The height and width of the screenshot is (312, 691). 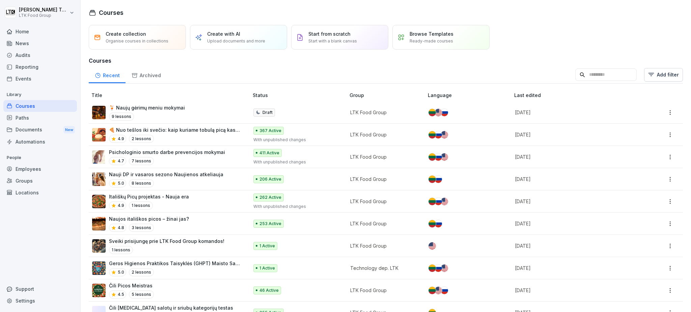 I want to click on a: DocumentsNew, so click(x=40, y=130).